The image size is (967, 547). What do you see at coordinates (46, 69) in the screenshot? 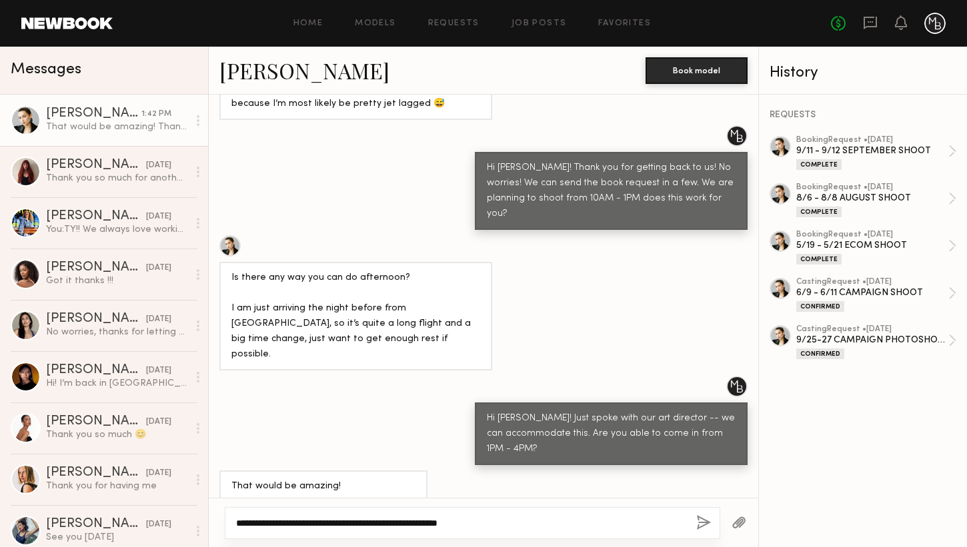
I see `span: Messages` at bounding box center [46, 69].